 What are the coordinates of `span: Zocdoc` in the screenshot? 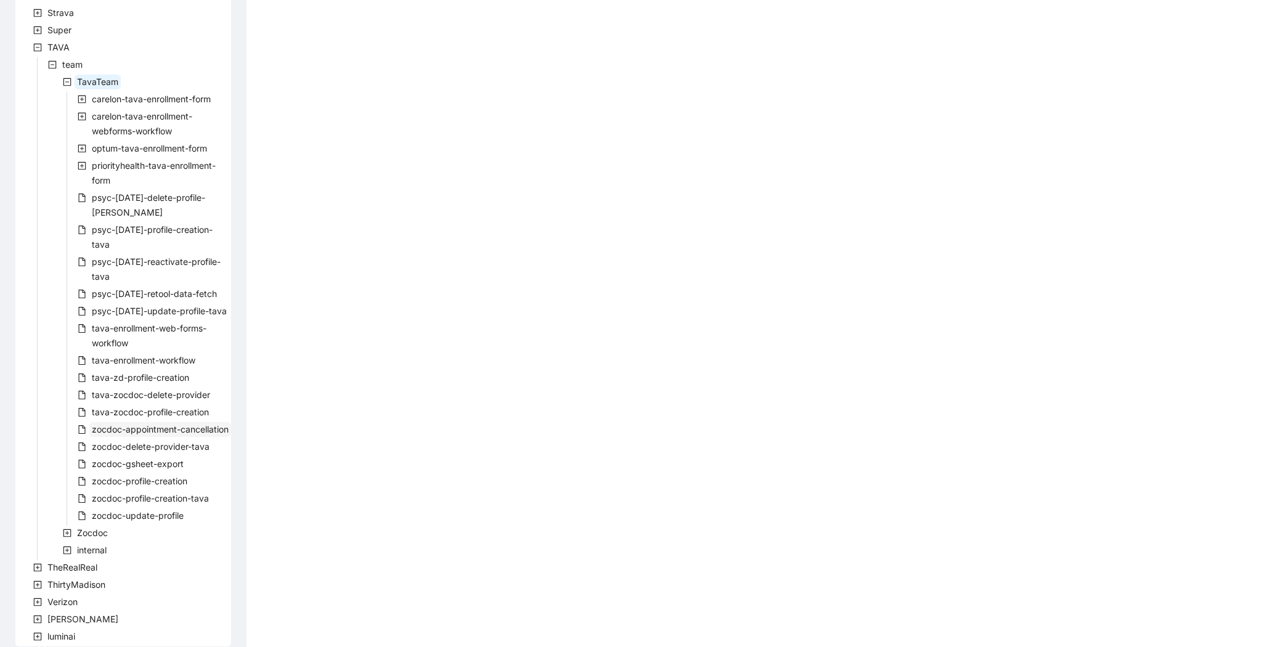 It's located at (92, 533).